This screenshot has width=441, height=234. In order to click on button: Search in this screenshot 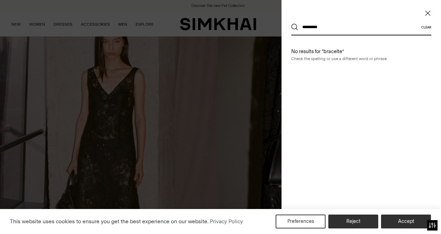, I will do `click(294, 27)`.